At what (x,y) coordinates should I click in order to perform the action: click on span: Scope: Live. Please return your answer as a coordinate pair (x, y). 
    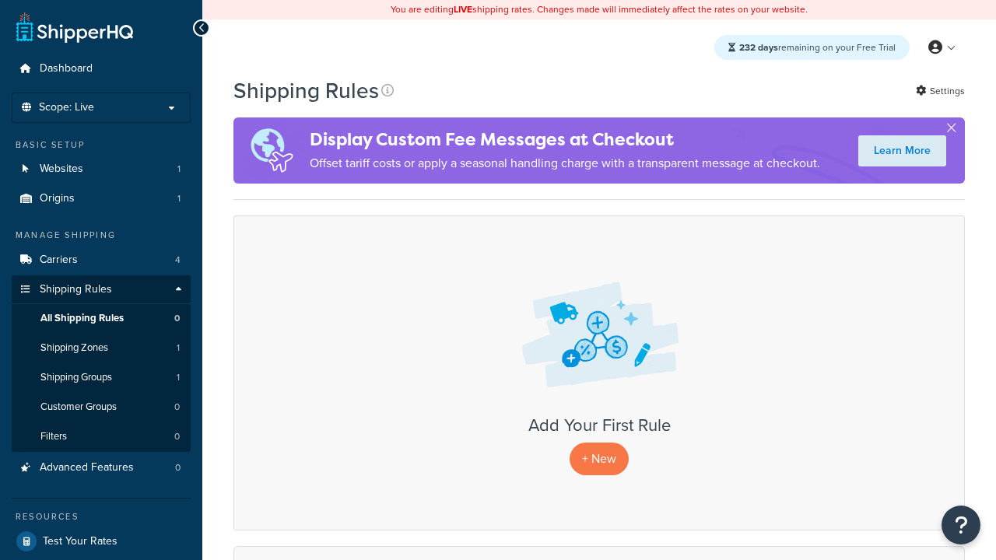
    Looking at the image, I should click on (66, 107).